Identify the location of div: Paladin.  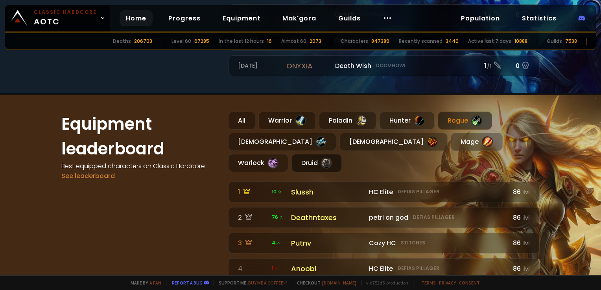
(348, 121).